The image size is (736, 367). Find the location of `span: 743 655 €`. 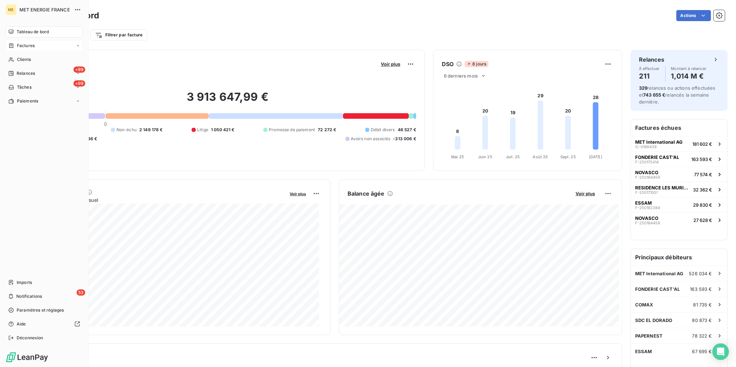

span: 743 655 € is located at coordinates (654, 95).